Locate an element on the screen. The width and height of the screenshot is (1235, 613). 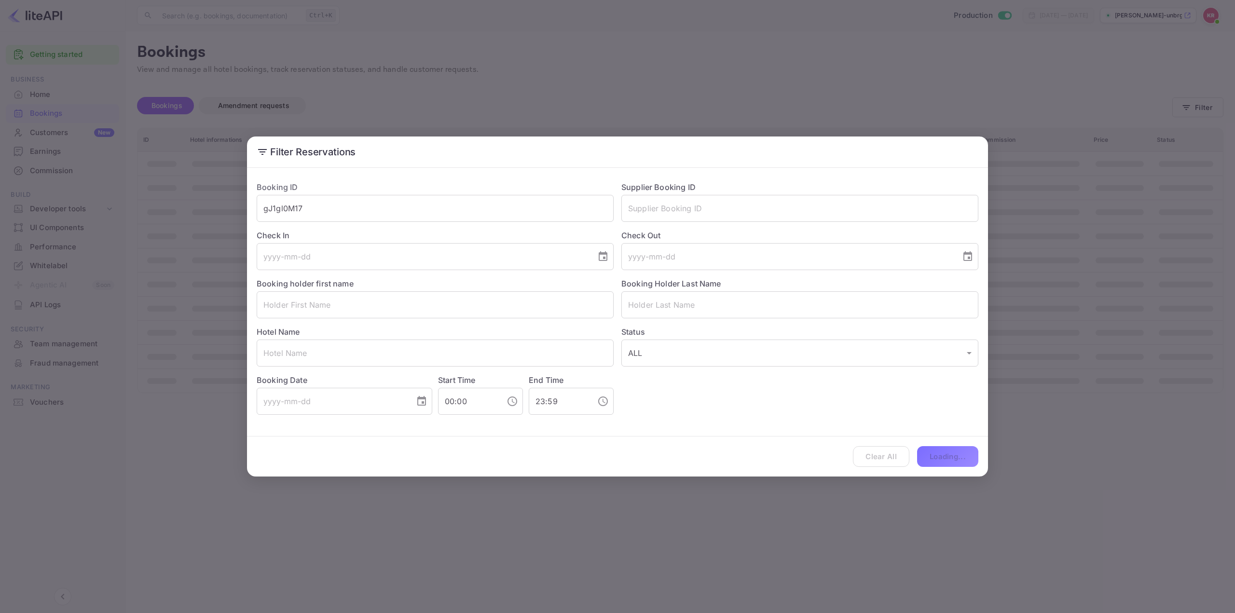
input: Booking ID is located at coordinates (435, 208).